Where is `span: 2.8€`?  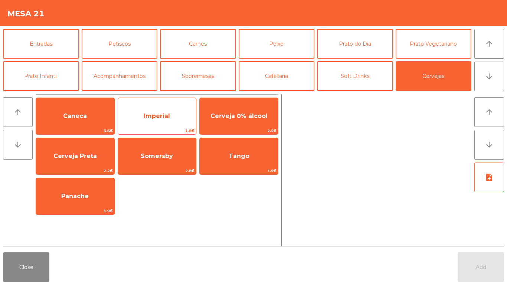
span: 2.8€ is located at coordinates (157, 171).